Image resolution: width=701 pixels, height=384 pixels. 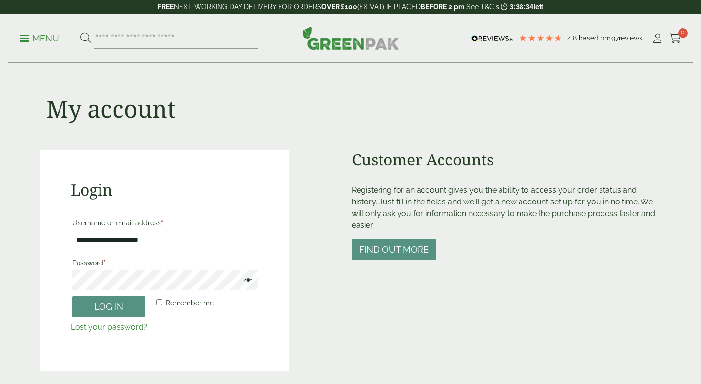 I want to click on span: left, so click(x=538, y=7).